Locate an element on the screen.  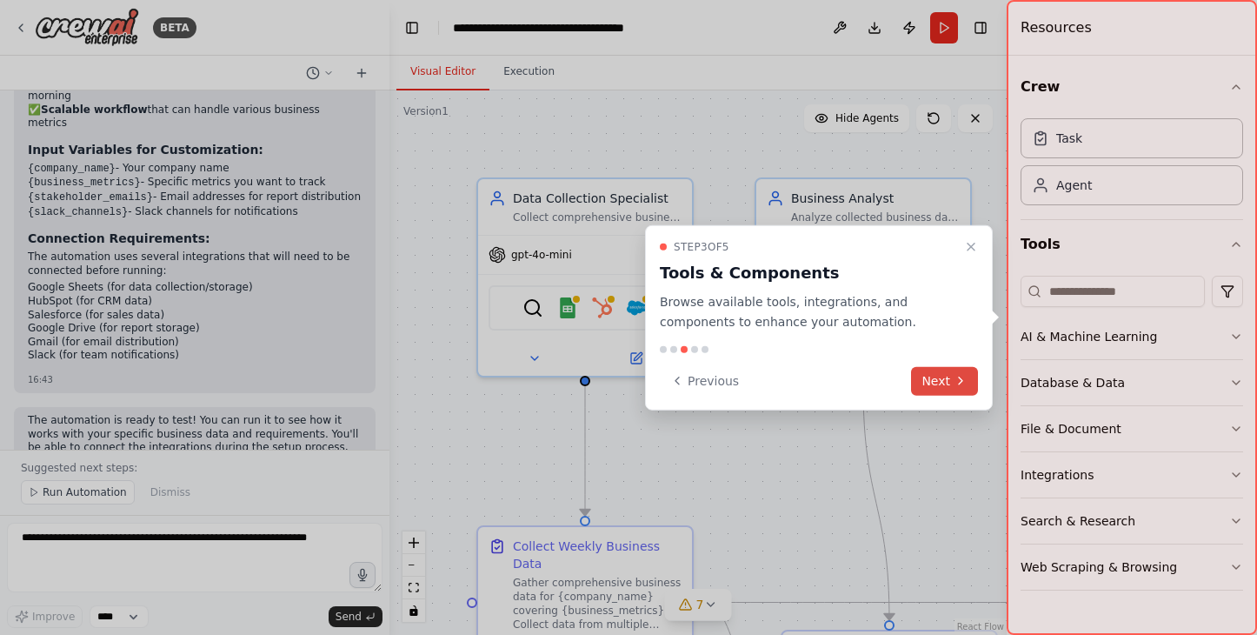
button: Close walkthrough is located at coordinates (971, 247).